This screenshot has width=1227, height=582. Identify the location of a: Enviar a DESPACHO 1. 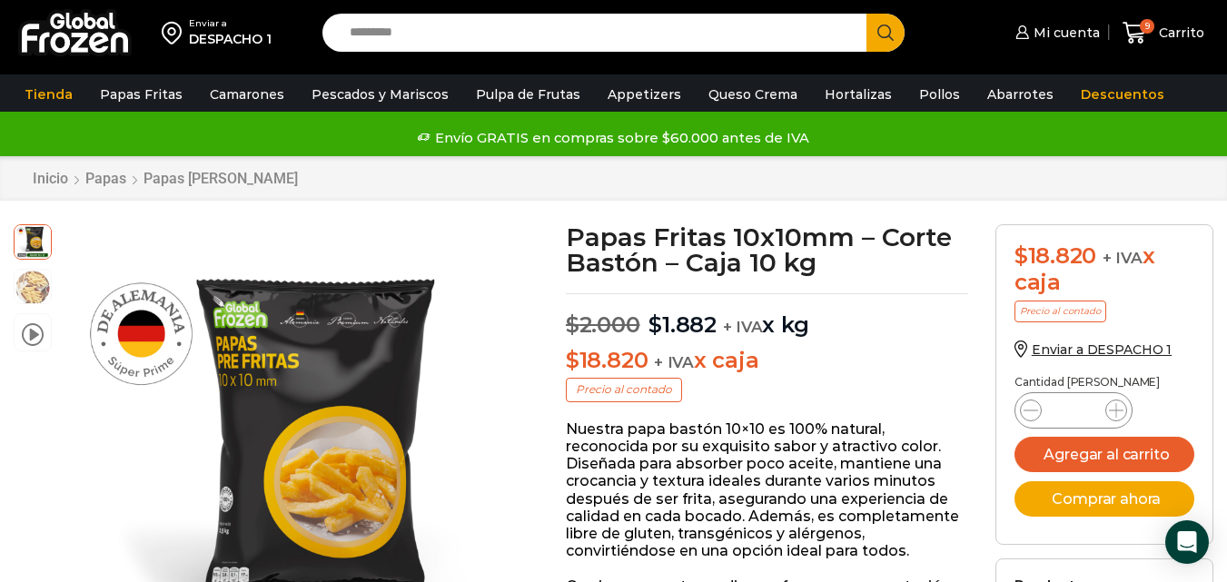
(1092, 350).